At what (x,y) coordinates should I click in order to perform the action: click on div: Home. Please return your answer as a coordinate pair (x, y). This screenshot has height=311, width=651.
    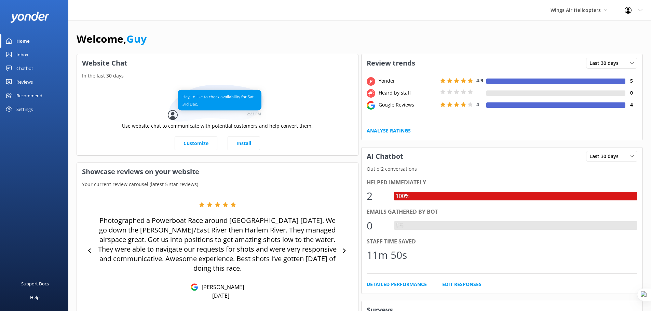
    Looking at the image, I should click on (23, 41).